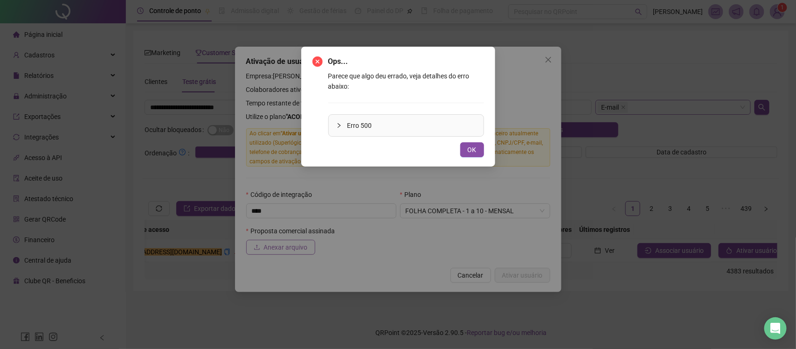 The width and height of the screenshot is (796, 349). I want to click on span: Erro 500, so click(412, 125).